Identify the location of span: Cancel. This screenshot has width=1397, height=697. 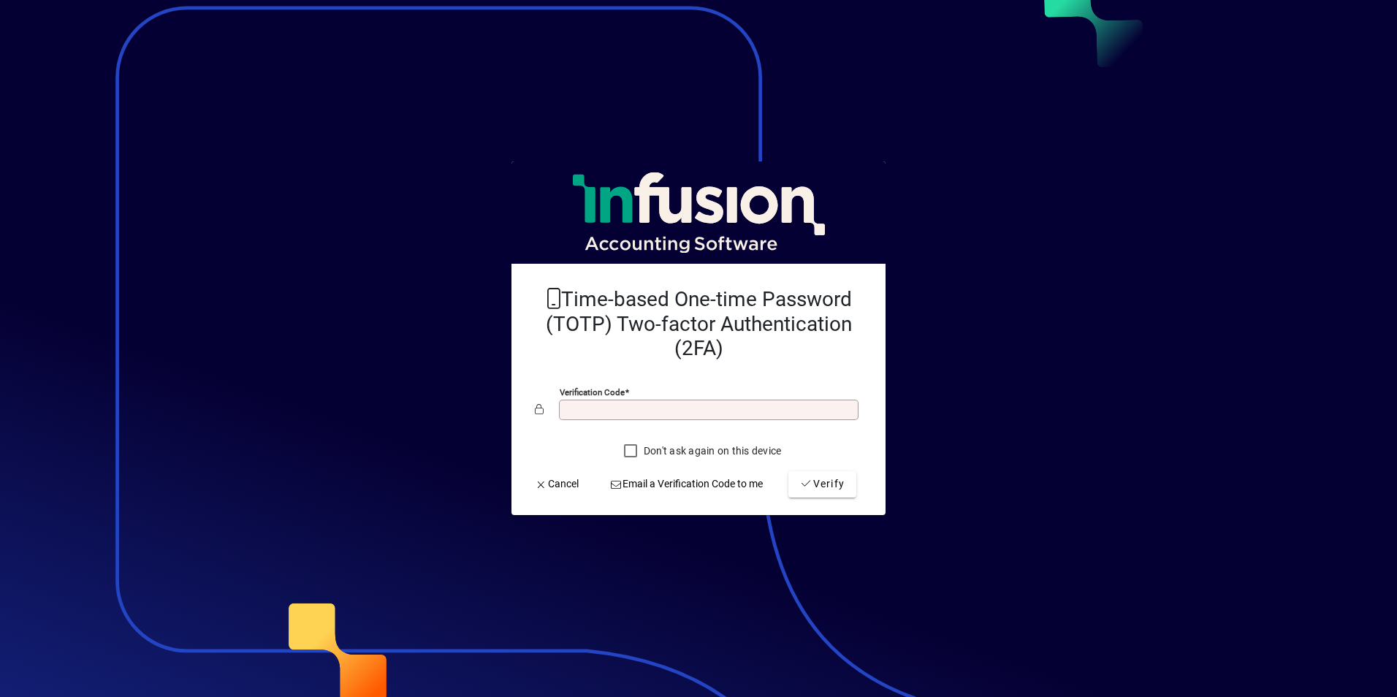
(557, 484).